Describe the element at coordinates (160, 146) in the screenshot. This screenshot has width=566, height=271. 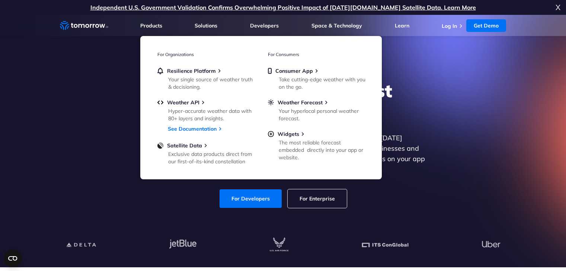
I see `img: satellite-data-menu.png` at that location.